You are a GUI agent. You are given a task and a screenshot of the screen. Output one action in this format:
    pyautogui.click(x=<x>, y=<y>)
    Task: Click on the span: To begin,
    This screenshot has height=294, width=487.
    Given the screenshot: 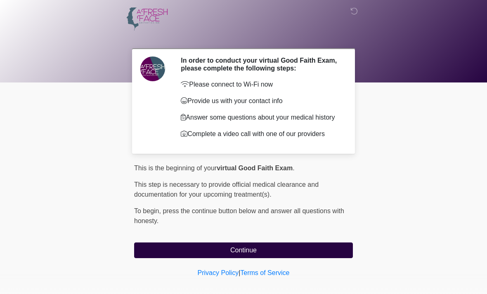 What is the action you would take?
    pyautogui.click(x=148, y=211)
    